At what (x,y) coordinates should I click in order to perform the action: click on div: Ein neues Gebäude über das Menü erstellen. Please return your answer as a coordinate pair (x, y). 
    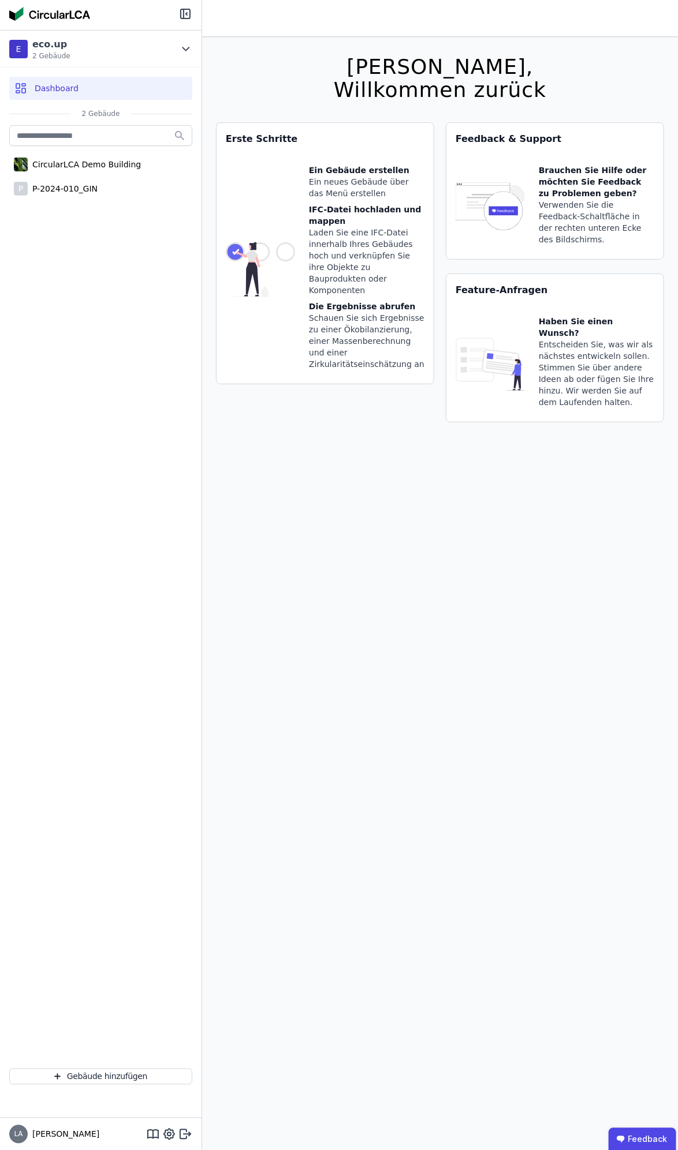
    Looking at the image, I should click on (367, 188).